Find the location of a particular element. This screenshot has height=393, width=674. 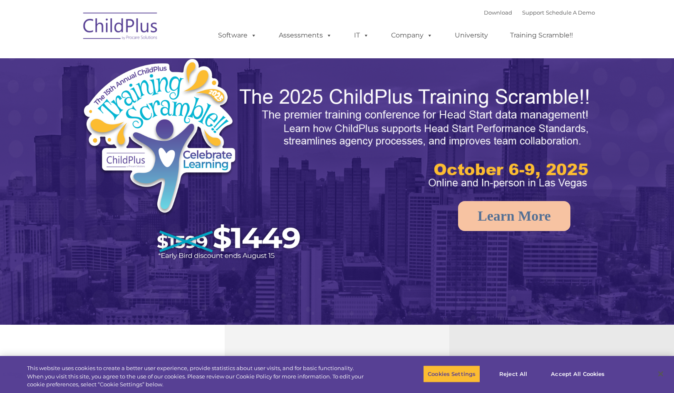

a: University is located at coordinates (472, 35).